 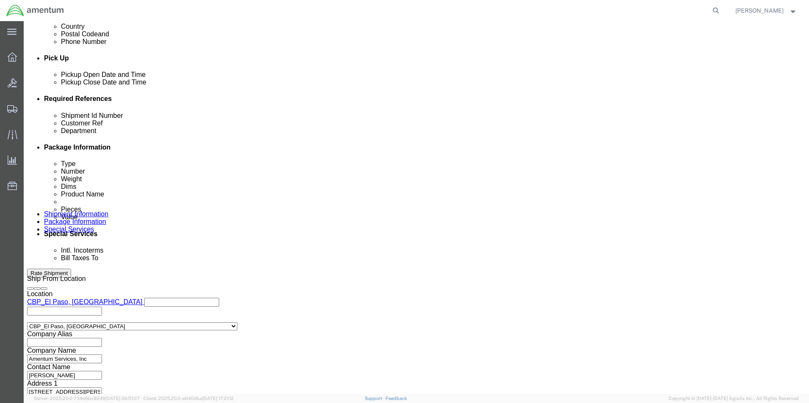 I want to click on a: Feedback, so click(x=396, y=399).